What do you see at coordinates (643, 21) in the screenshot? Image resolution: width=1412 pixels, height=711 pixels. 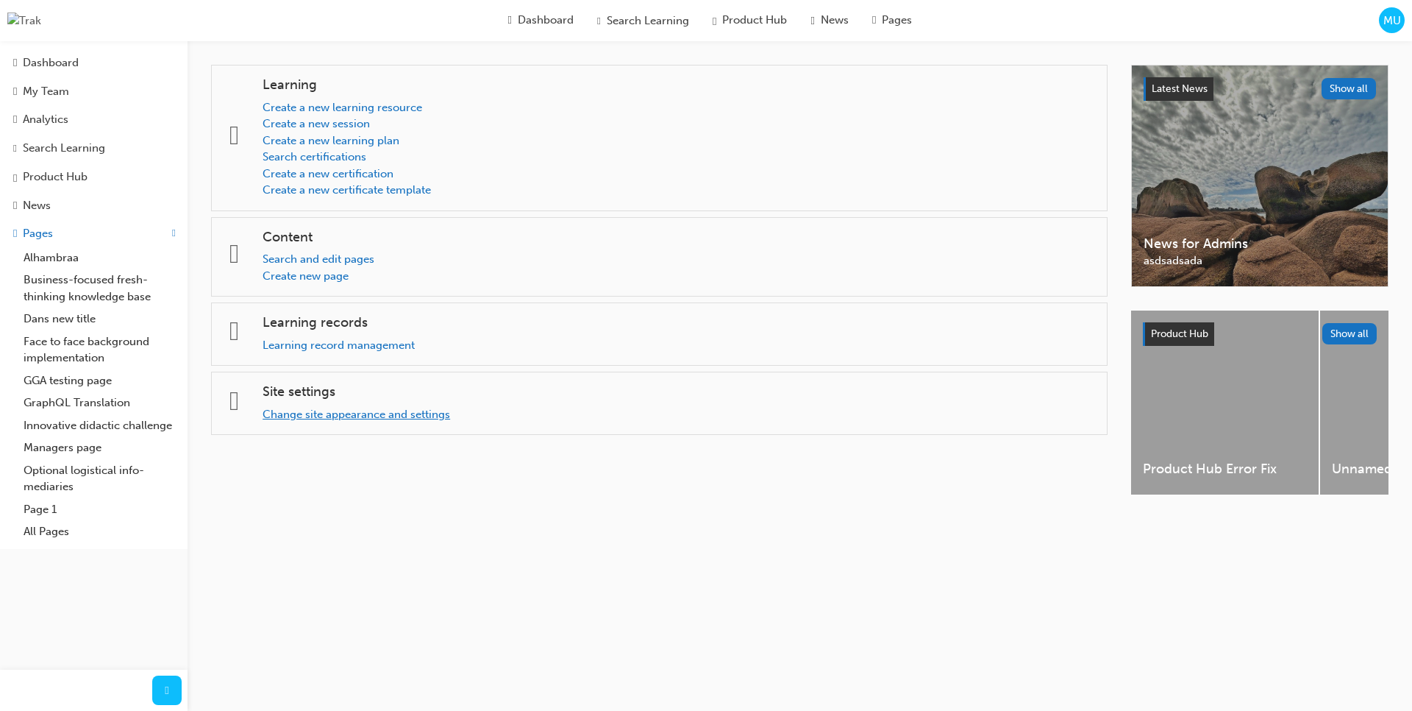 I see `a: search-iconSearch Learning` at bounding box center [643, 21].